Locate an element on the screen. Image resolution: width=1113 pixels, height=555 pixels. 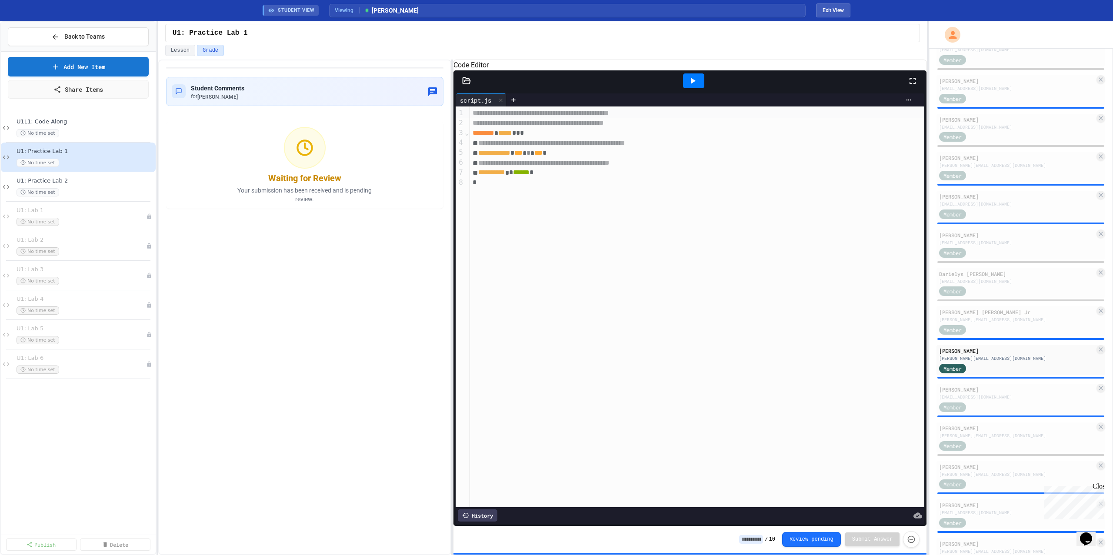
div: 1 is located at coordinates (460, 113).